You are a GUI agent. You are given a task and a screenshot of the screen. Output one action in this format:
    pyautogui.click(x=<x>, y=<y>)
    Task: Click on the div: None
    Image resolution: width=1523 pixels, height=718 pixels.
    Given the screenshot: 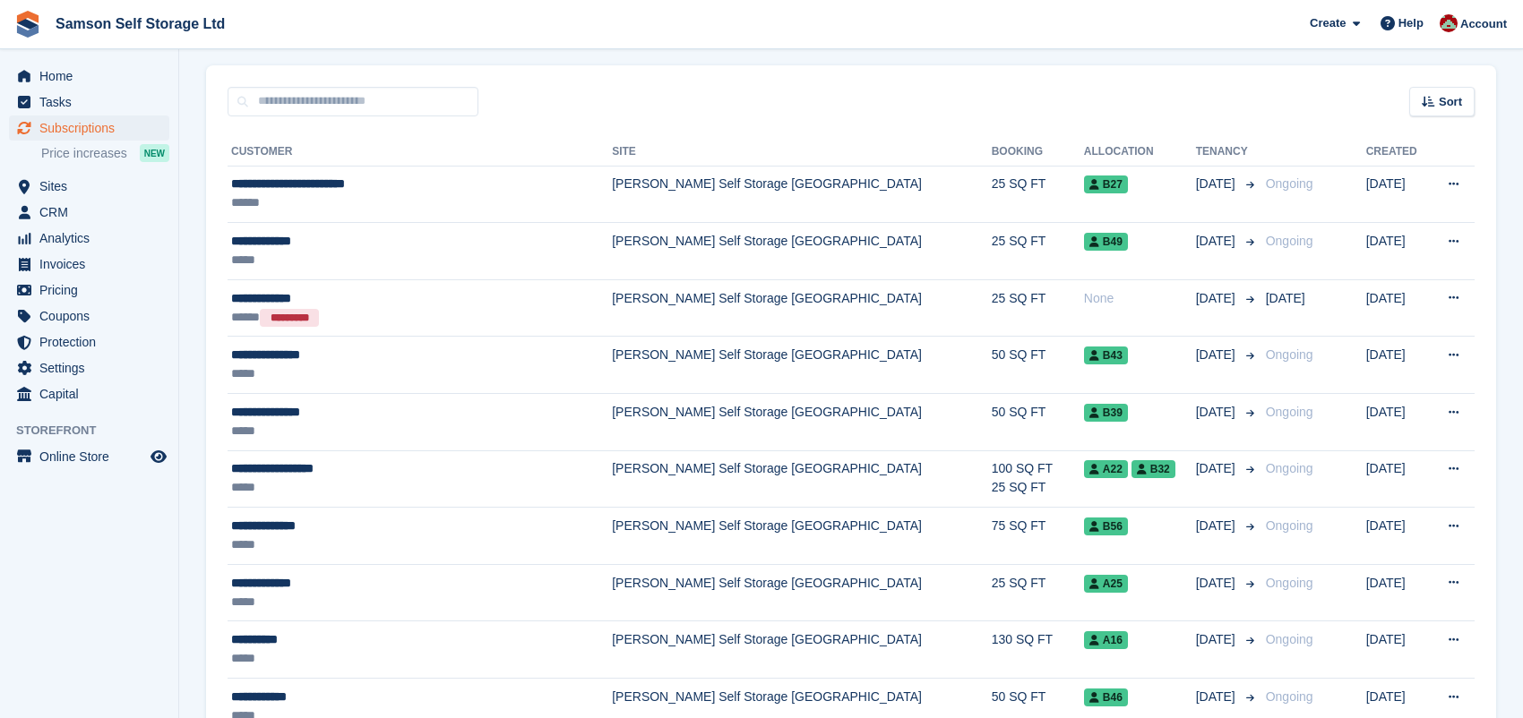 What is the action you would take?
    pyautogui.click(x=1140, y=298)
    